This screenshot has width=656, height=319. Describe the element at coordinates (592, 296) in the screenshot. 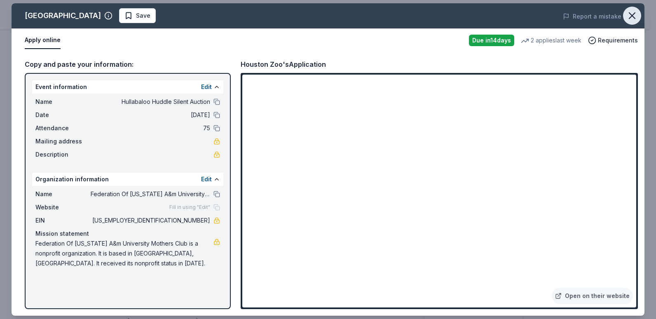

I see `a: Open on their website` at that location.